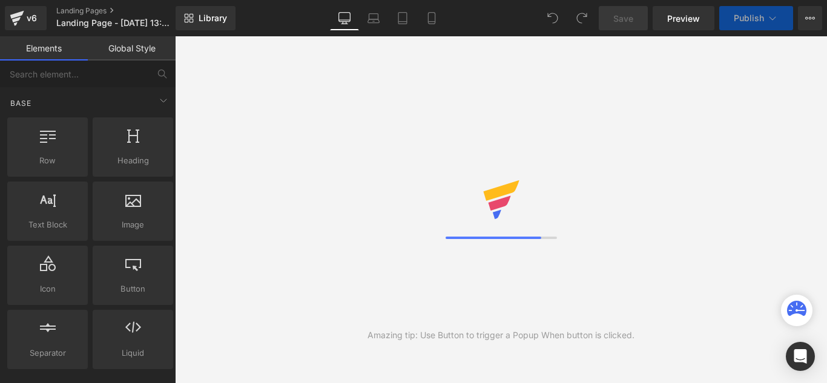 The width and height of the screenshot is (827, 383). What do you see at coordinates (133, 353) in the screenshot?
I see `span: Liquid` at bounding box center [133, 353].